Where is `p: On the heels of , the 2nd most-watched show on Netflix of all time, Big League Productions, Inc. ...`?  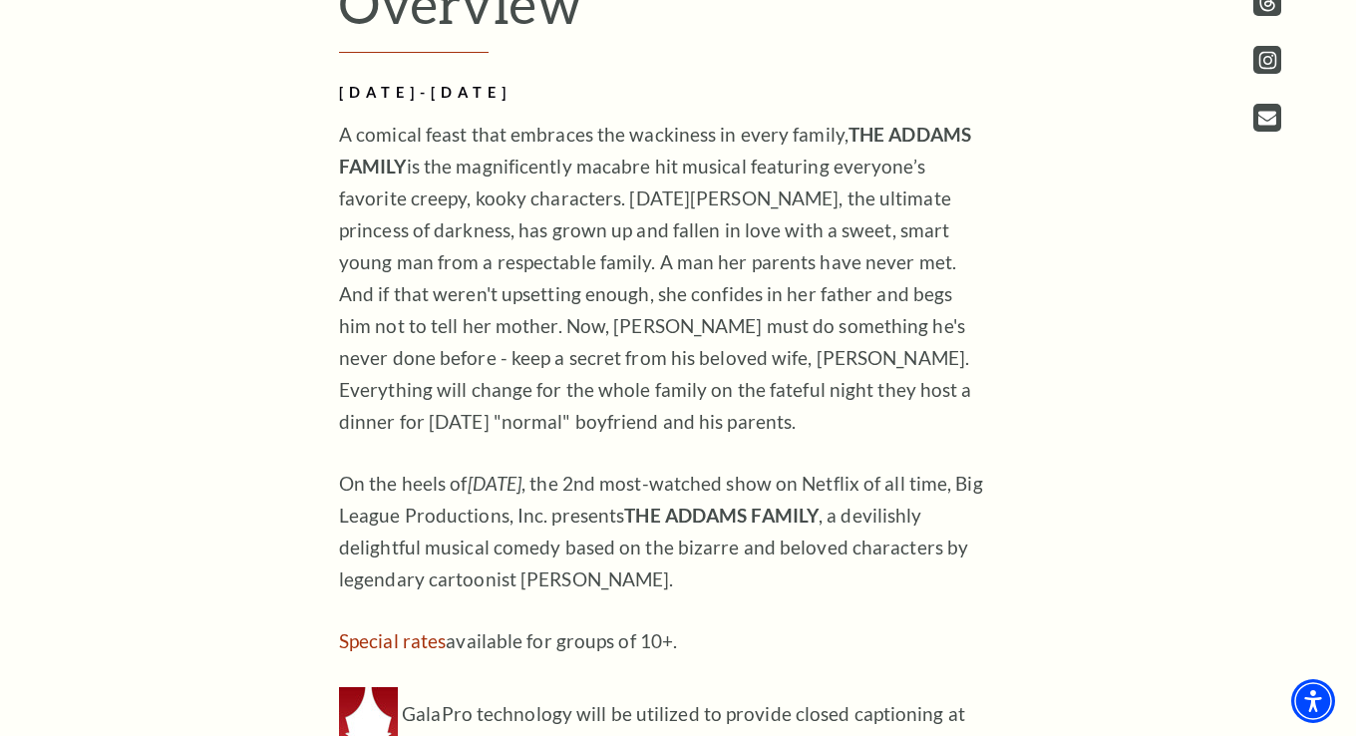 p: On the heels of , the 2nd most-watched show on Netflix of all time, Big League Productions, Inc. ... is located at coordinates (663, 532).